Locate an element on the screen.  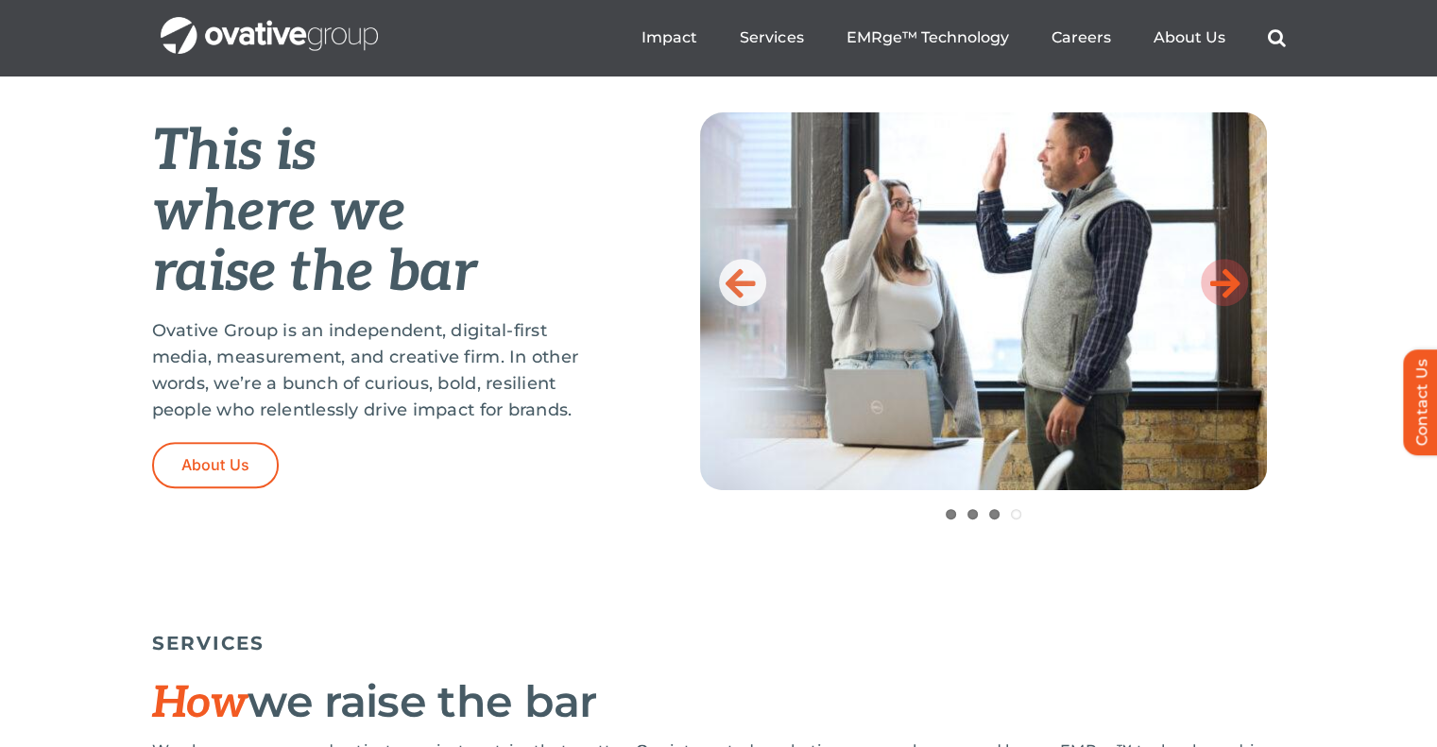
h2: we raise the bar is located at coordinates (719, 703).